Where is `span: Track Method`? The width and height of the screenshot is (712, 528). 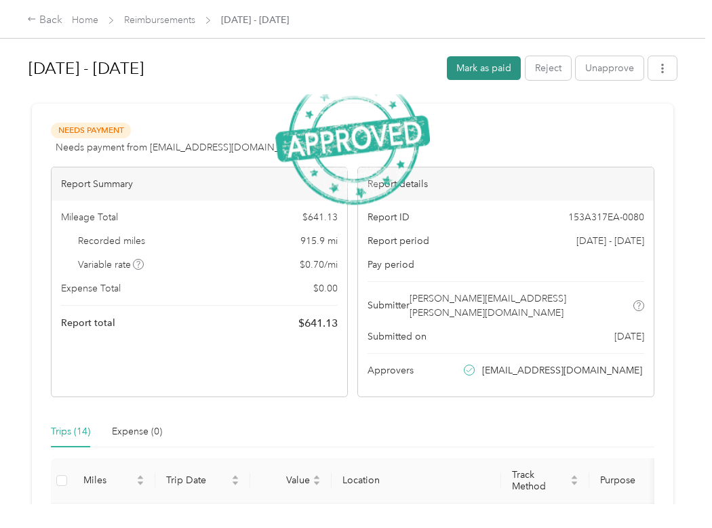
span: Track Method is located at coordinates (540, 481).